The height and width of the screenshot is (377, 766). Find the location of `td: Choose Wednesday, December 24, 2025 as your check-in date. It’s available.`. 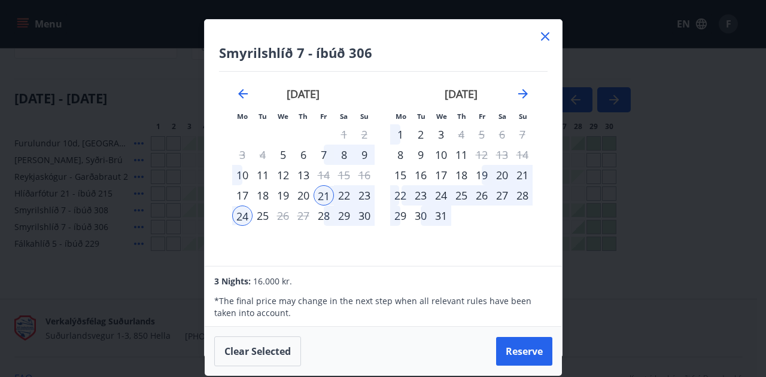

td: Choose Wednesday, December 24, 2025 as your check-in date. It’s available. is located at coordinates (441, 196).